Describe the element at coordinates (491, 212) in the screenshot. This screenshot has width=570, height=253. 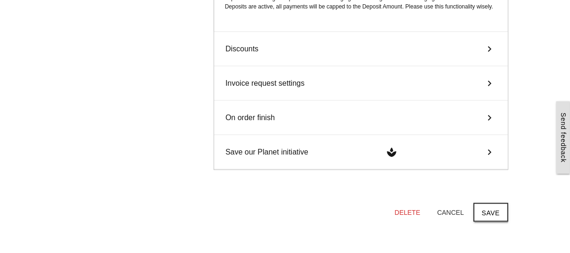
I see `button: Save` at that location.